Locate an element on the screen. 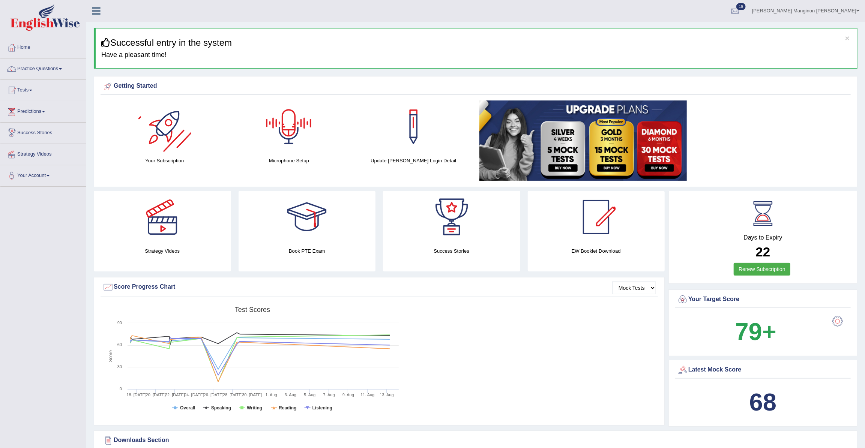 The height and width of the screenshot is (448, 865). h4: Success Stories is located at coordinates (452, 251).